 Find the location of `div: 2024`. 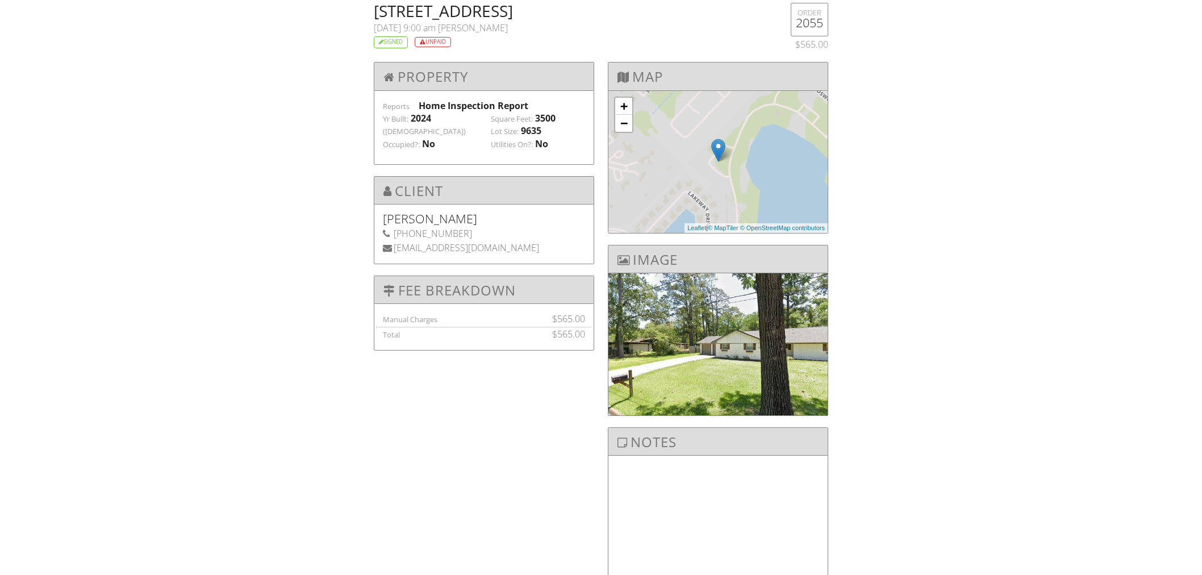

div: 2024 is located at coordinates (421, 118).